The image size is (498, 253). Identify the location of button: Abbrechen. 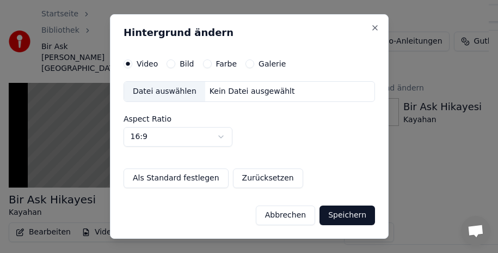
(285, 215).